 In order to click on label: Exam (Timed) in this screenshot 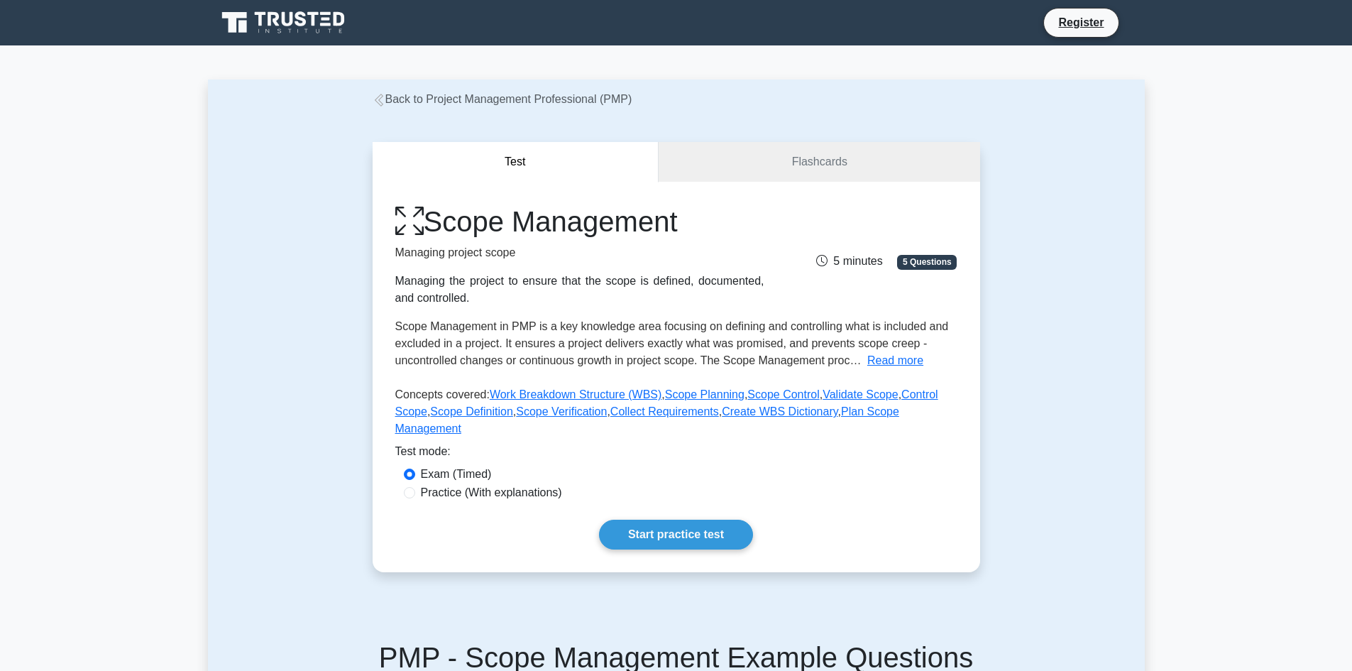, I will do `click(456, 474)`.